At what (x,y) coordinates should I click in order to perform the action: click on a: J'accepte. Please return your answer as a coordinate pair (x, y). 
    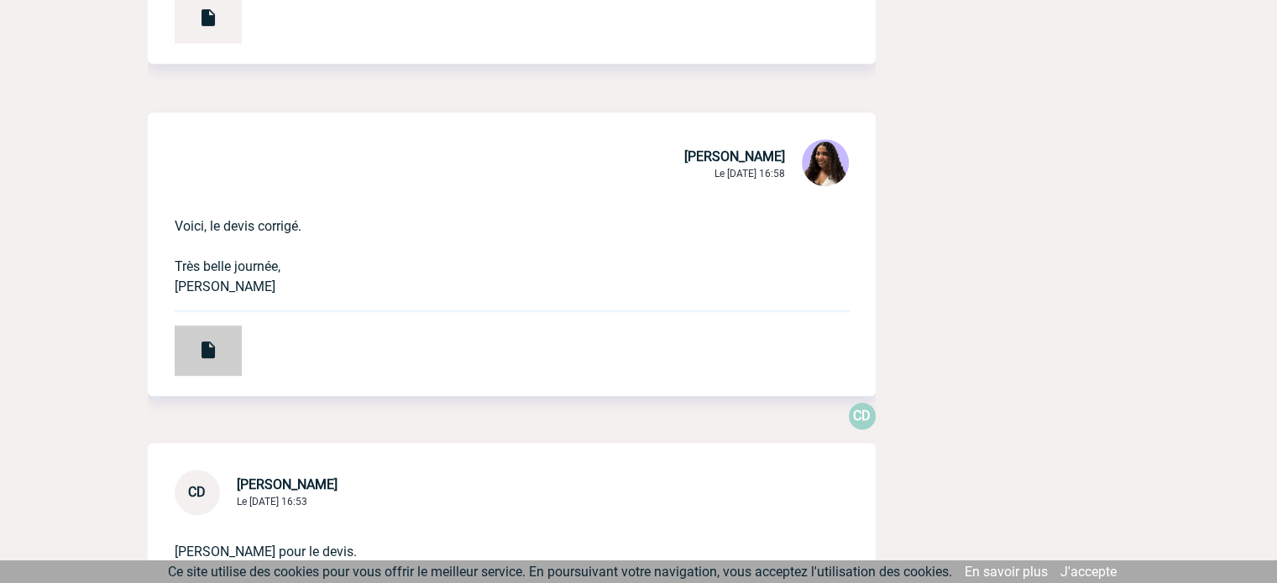
    Looking at the image, I should click on (1088, 572).